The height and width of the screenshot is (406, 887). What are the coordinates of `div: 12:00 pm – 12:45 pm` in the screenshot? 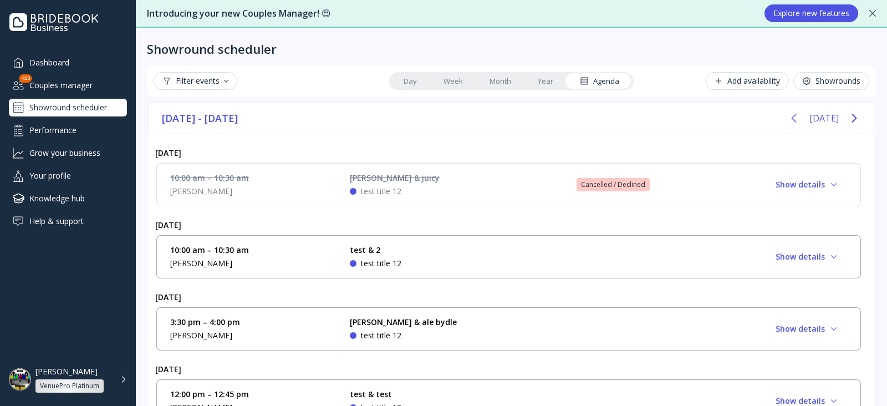 It's located at (253, 394).